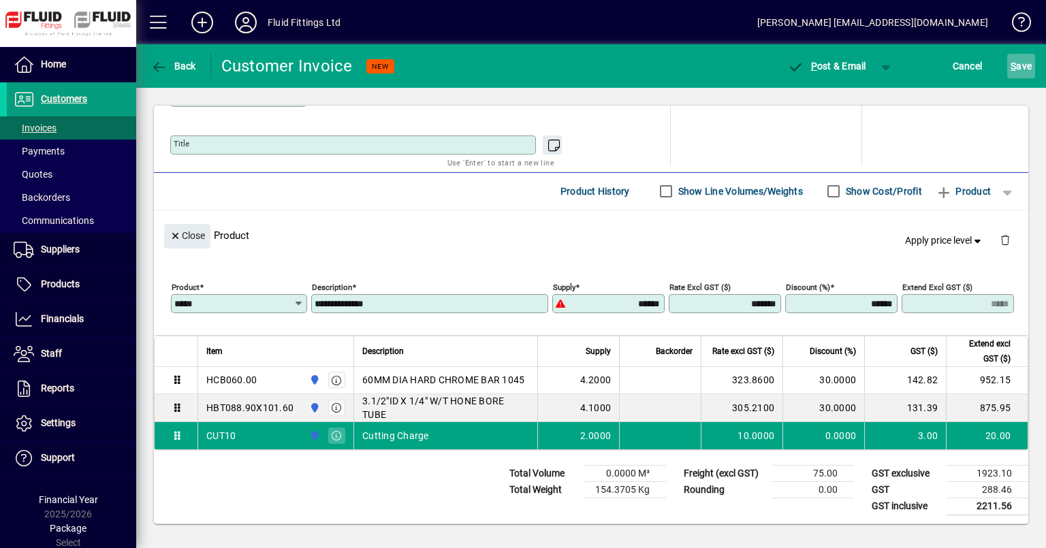 Image resolution: width=1046 pixels, height=548 pixels. What do you see at coordinates (39, 151) in the screenshot?
I see `span: Payments` at bounding box center [39, 151].